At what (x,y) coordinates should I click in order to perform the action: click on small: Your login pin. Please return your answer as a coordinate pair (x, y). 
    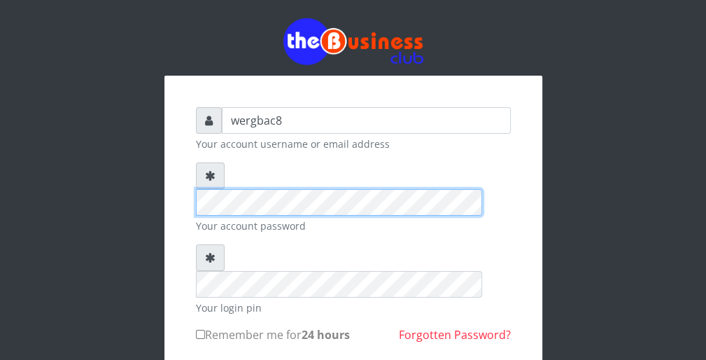
    Looking at the image, I should click on (354, 307).